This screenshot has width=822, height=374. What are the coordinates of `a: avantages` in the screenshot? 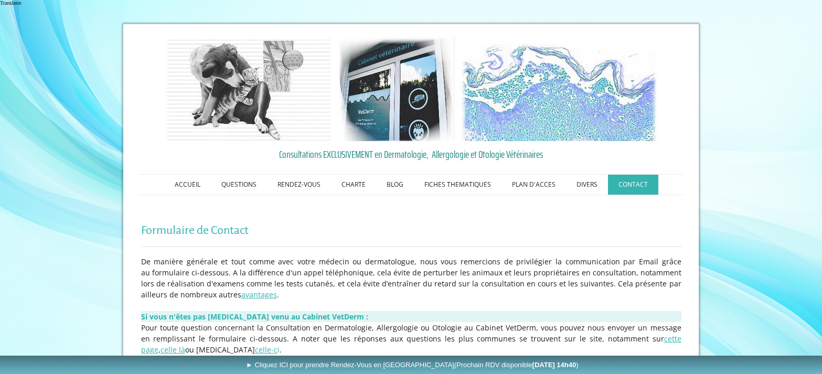 It's located at (259, 294).